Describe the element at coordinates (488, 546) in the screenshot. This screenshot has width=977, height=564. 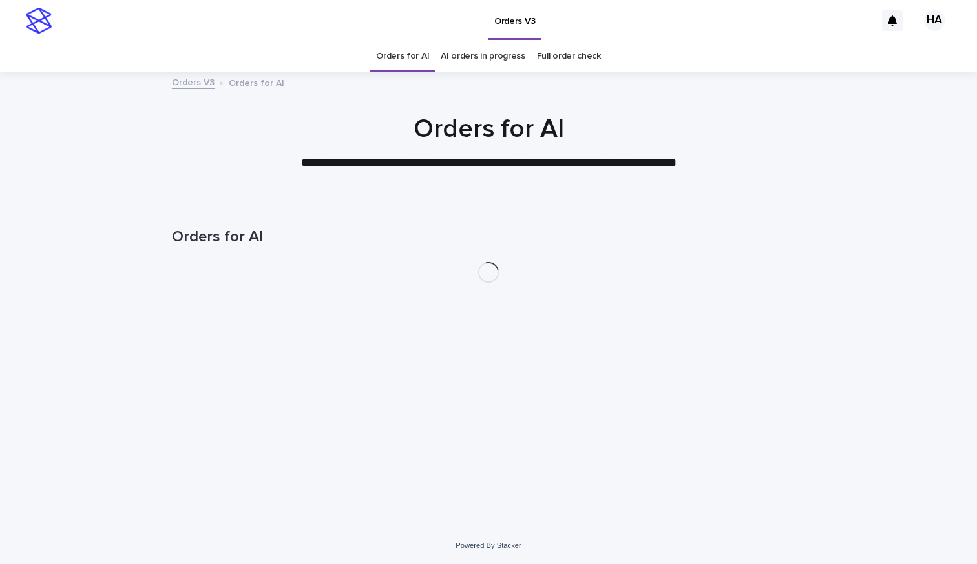
I see `a: Powered By Stacker` at that location.